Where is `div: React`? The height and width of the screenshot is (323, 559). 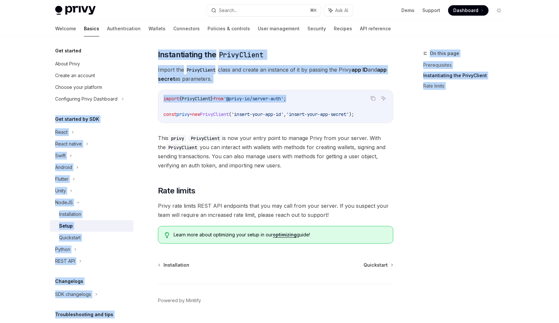 div: React is located at coordinates (61, 132).